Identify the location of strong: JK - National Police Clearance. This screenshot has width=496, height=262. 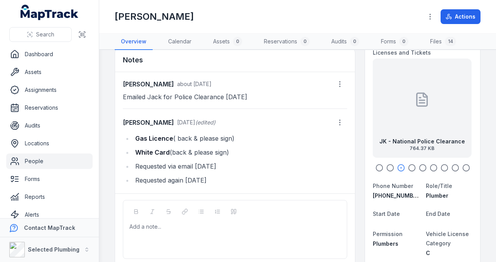
(422, 141).